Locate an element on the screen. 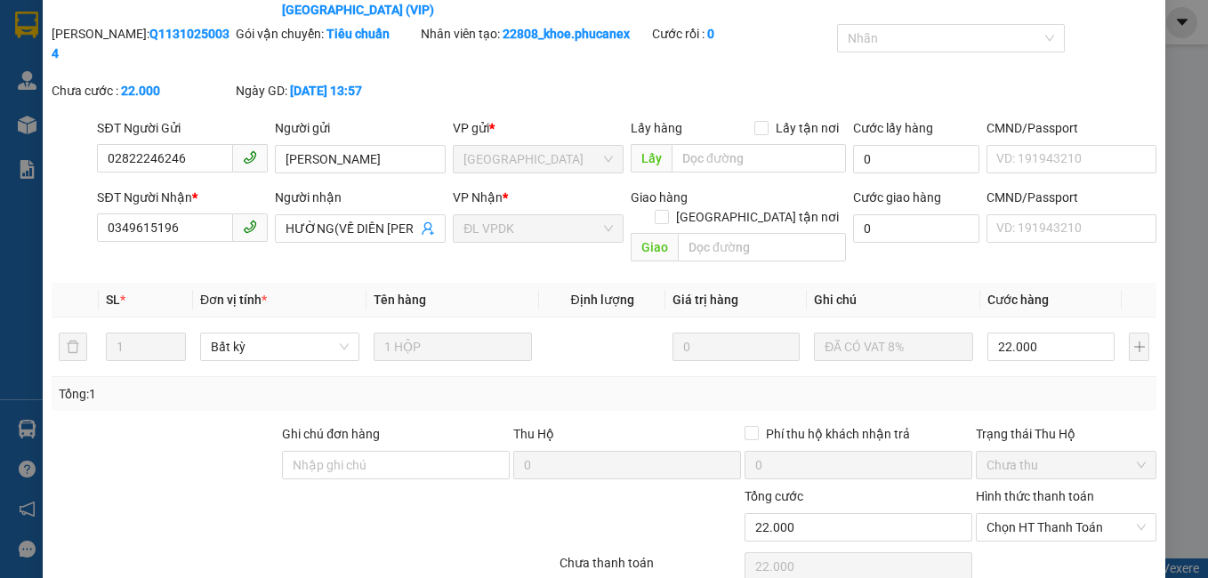 This screenshot has width=1208, height=578. b: 22808_khoe.phucanex is located at coordinates (566, 34).